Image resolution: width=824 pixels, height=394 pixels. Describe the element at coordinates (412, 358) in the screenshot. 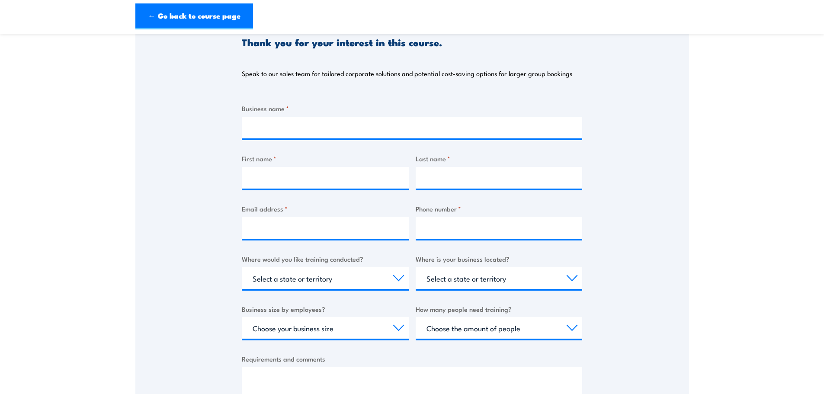

I see `label: Requirements and comments` at that location.